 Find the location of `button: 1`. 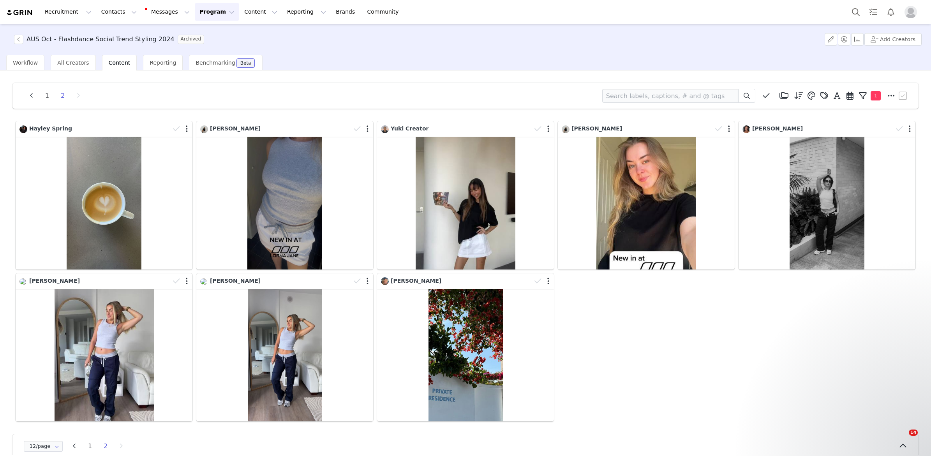

button: 1 is located at coordinates (871, 96).